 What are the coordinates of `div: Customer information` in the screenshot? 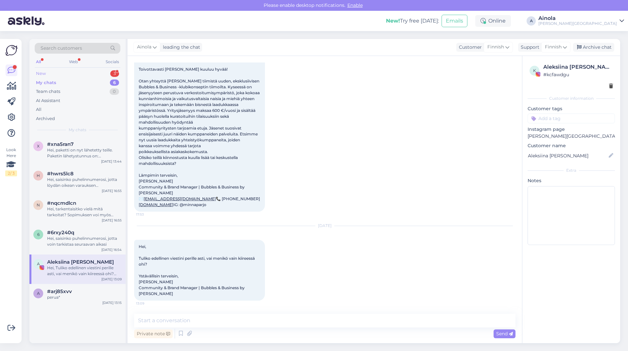 It's located at (572, 99).